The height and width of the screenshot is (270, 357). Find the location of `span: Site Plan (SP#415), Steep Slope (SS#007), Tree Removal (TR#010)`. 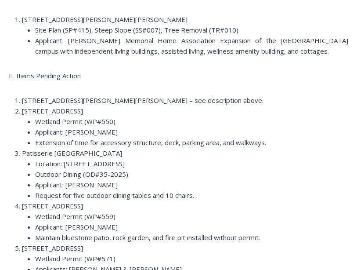

span: Site Plan (SP#415), Steep Slope (SS#007), Tree Removal (TR#010) is located at coordinates (137, 30).